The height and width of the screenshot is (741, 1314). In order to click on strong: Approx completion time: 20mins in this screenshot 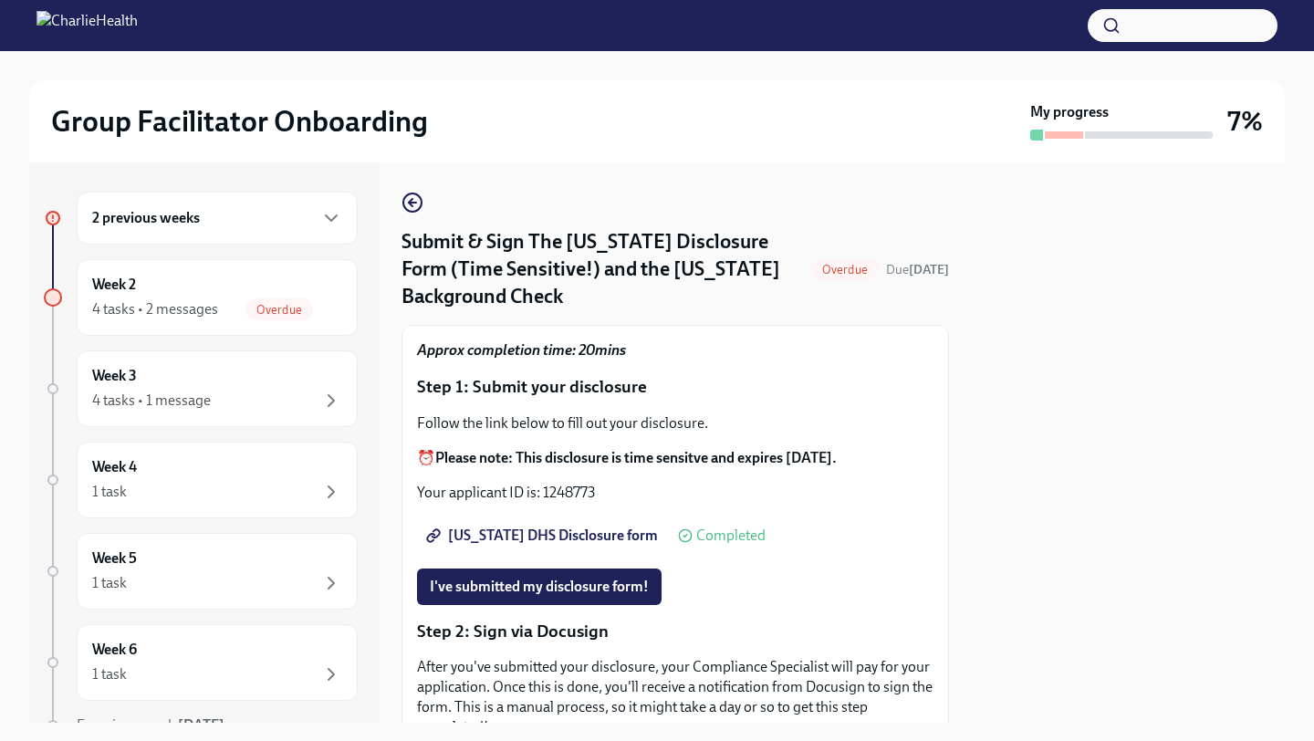, I will do `click(521, 349)`.